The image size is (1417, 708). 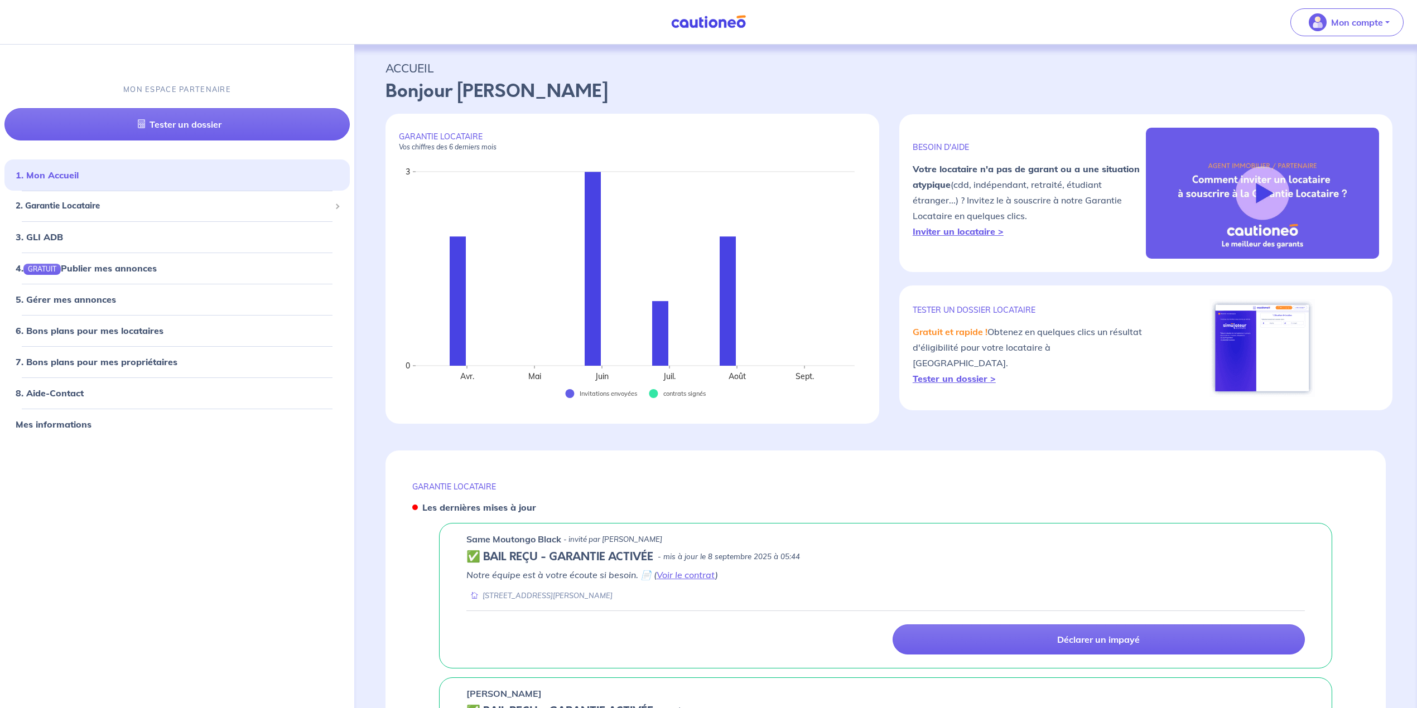 What do you see at coordinates (1029, 200) in the screenshot?
I see `p: (cdd, indépendant, retraité, étudiant étranger...) ? Invitez le à souscrire à notre Garantie Loca...` at bounding box center [1029, 200].